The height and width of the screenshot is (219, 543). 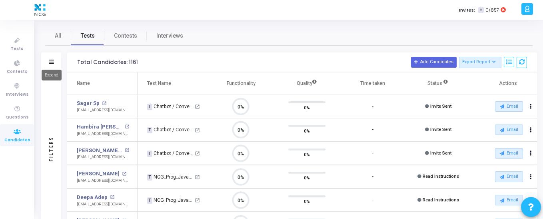 What do you see at coordinates (241, 84) in the screenshot?
I see `th: Functionality` at bounding box center [241, 84].